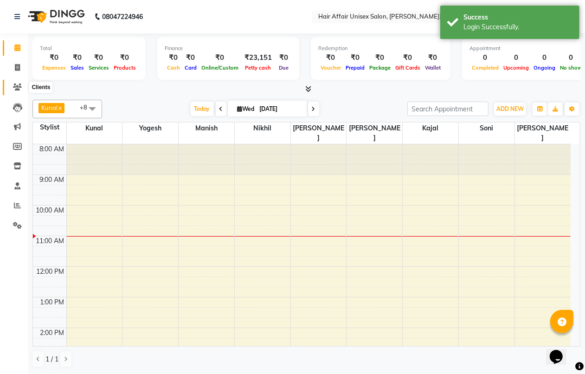  I want to click on input: 2025-09-03, so click(280, 109).